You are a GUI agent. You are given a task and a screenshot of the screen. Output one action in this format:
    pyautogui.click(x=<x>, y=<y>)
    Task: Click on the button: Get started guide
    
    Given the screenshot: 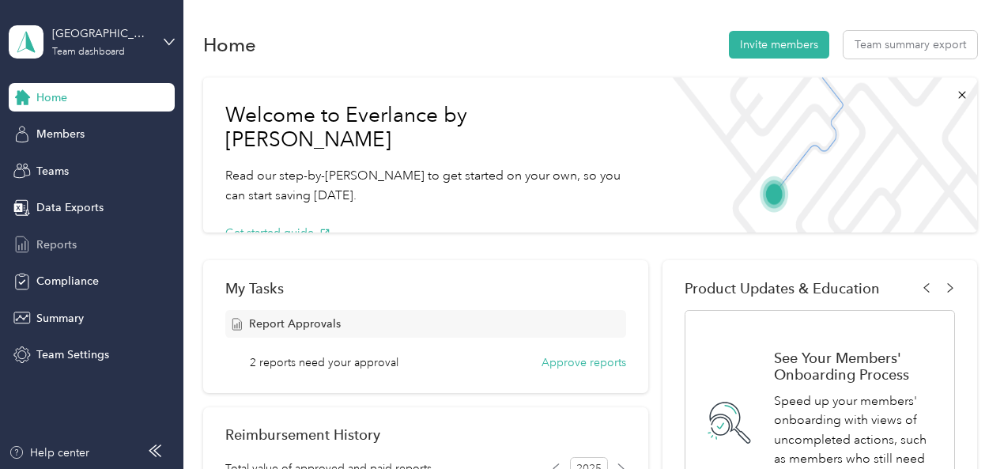 What is the action you would take?
    pyautogui.click(x=277, y=232)
    